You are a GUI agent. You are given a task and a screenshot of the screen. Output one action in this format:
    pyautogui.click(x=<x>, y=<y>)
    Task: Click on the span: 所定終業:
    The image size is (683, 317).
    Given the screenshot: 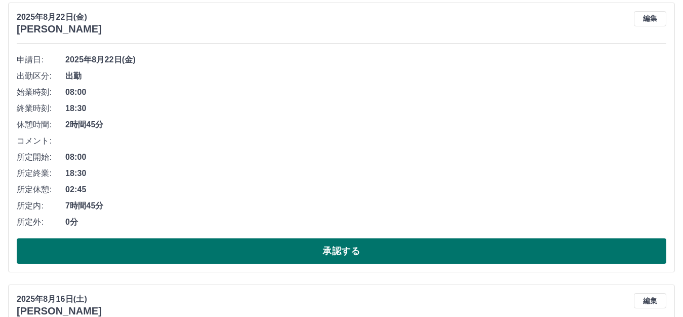 What is the action you would take?
    pyautogui.click(x=41, y=173)
    